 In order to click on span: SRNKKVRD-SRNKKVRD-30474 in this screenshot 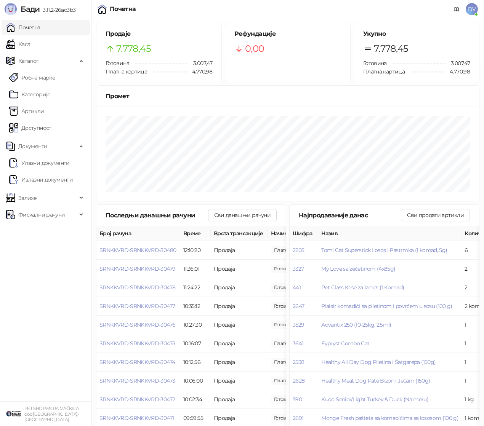, I will do `click(137, 362)`.